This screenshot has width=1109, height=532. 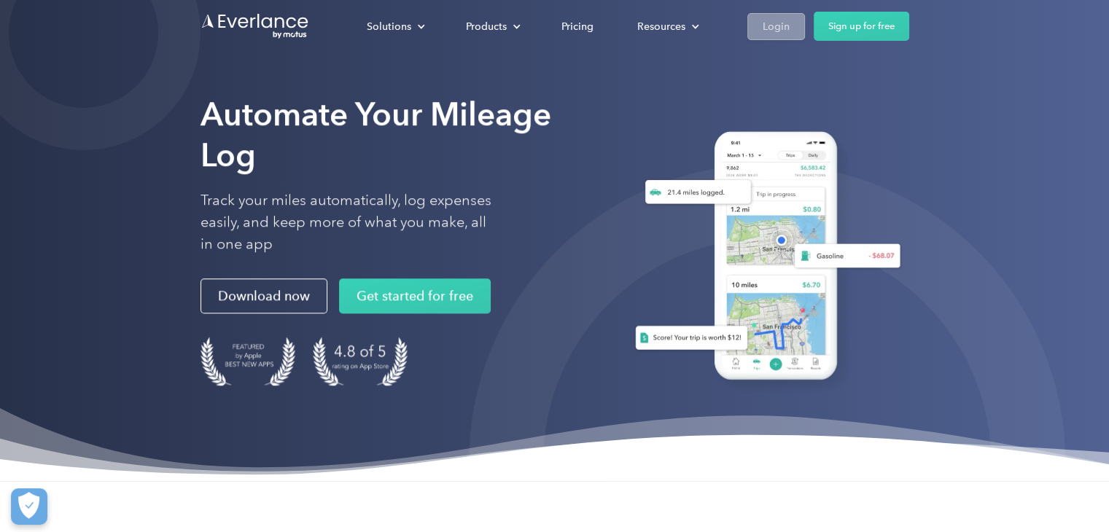 I want to click on a: Get started for free, so click(x=415, y=296).